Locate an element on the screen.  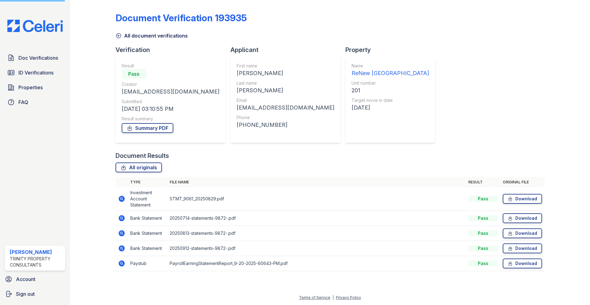
span: Account is located at coordinates (26, 279).